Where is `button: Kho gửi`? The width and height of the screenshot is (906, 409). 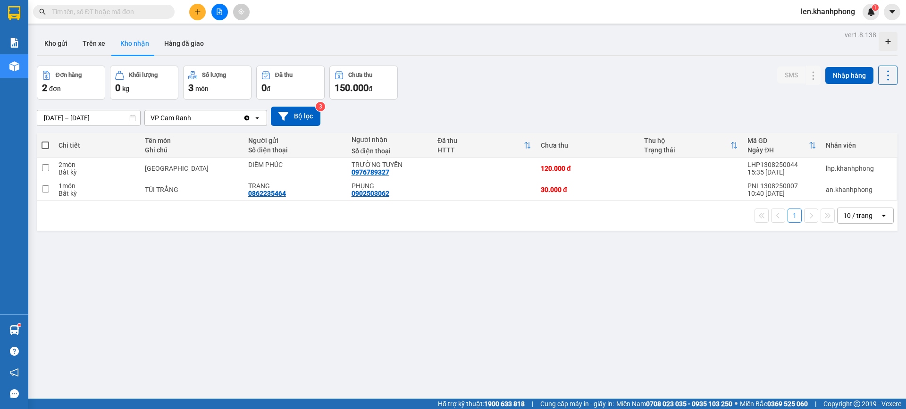
button: Kho gửi is located at coordinates (56, 43).